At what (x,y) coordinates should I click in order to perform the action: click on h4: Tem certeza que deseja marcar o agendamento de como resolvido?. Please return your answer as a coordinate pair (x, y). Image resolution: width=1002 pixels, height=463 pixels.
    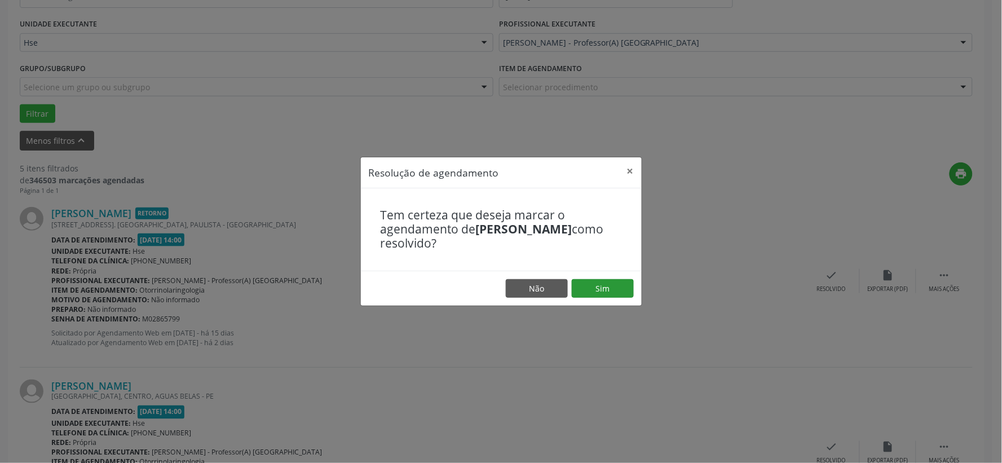
    Looking at the image, I should click on (501, 230).